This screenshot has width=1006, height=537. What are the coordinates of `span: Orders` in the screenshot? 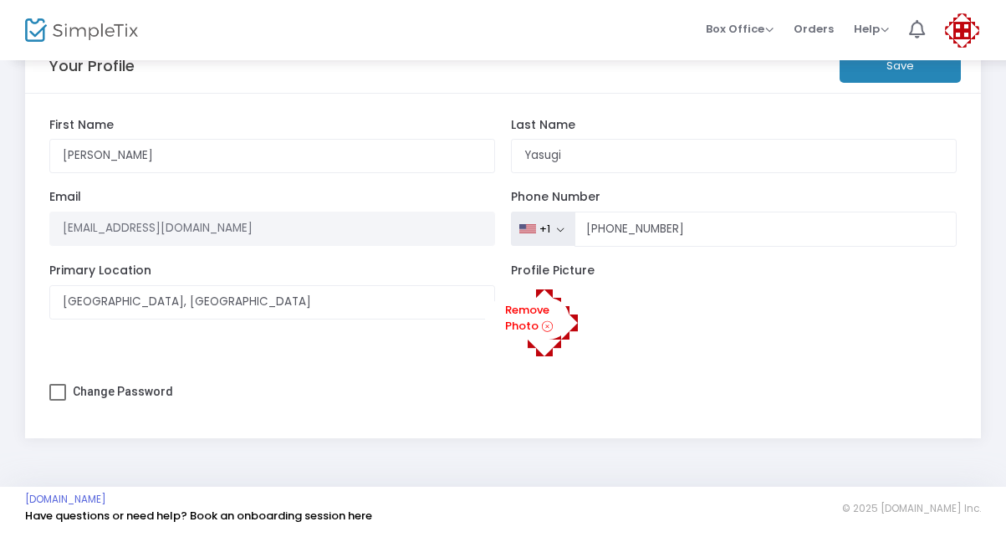 It's located at (813, 28).